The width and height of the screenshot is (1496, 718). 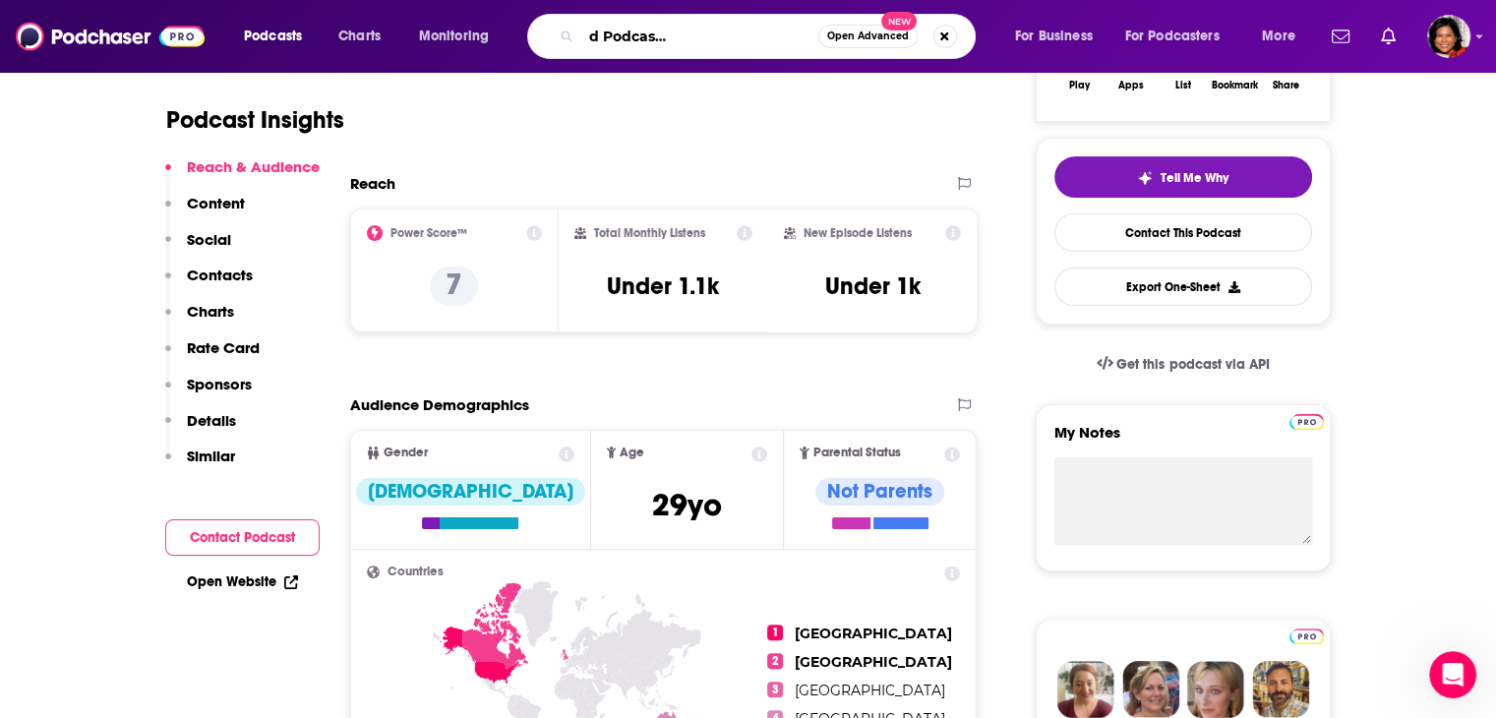 I want to click on button: Sponsors, so click(x=209, y=392).